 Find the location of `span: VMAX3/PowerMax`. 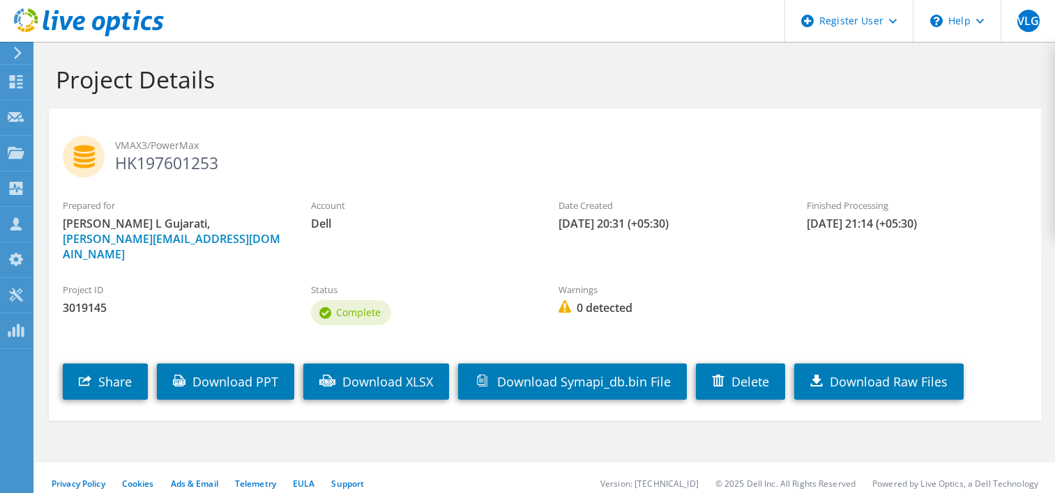

span: VMAX3/PowerMax is located at coordinates (571, 146).